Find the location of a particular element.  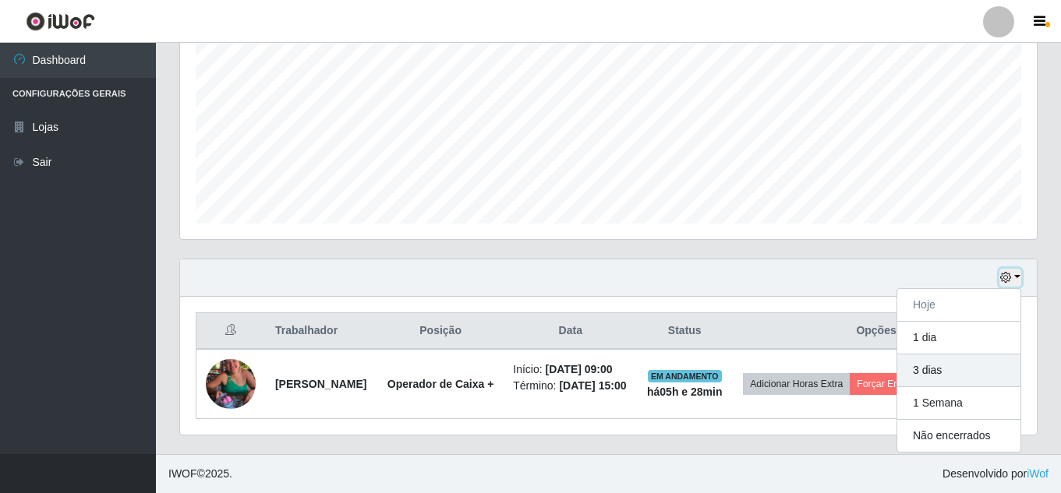

span: IWOF is located at coordinates (182, 474).